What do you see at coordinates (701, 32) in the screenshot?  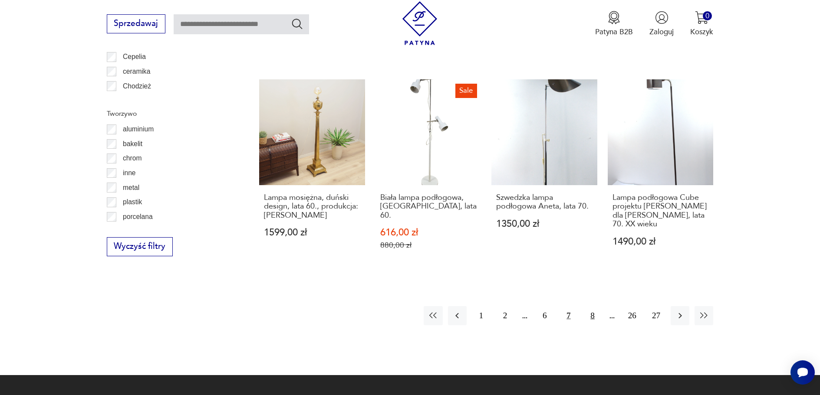 I see `p: Koszyk` at bounding box center [701, 32].